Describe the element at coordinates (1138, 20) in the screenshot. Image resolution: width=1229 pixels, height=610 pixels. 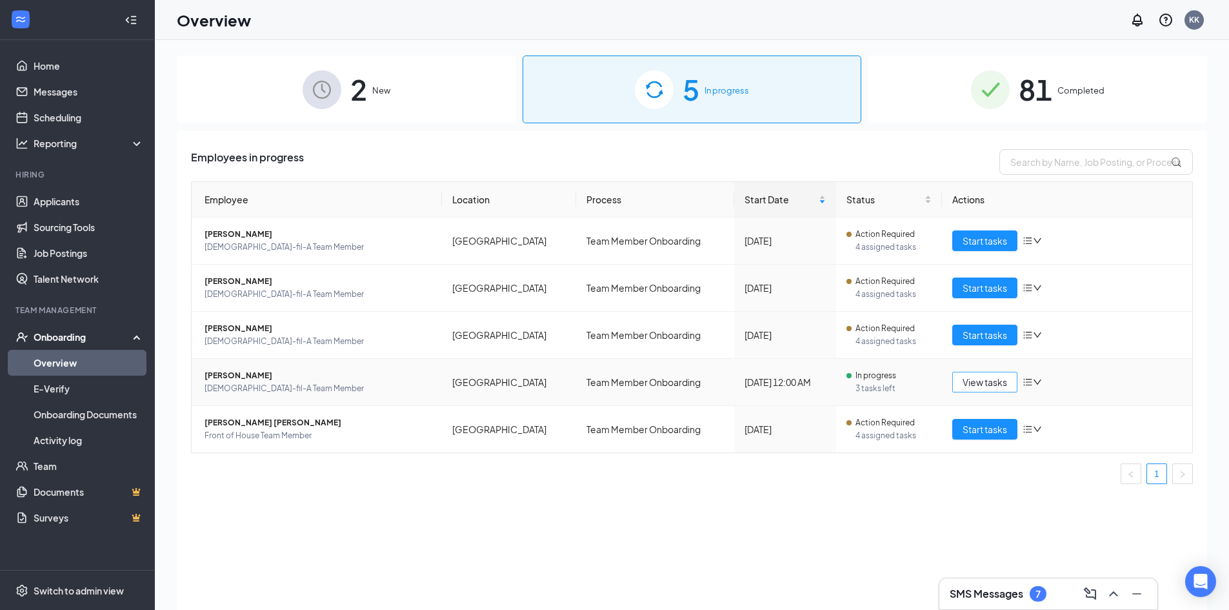
I see `svg: Notifications` at that location.